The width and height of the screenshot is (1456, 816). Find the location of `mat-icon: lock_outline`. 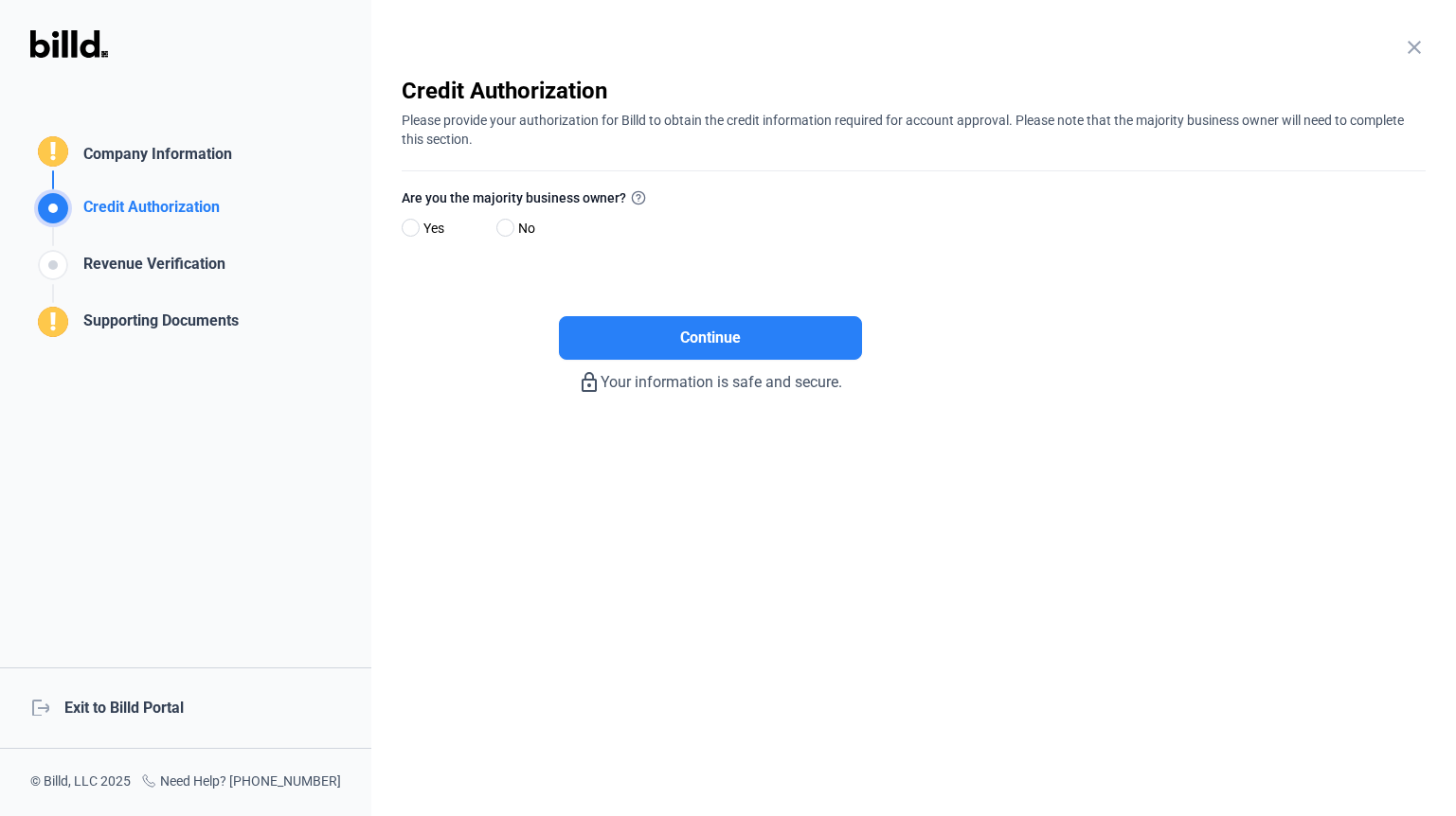

mat-icon: lock_outline is located at coordinates (590, 383).